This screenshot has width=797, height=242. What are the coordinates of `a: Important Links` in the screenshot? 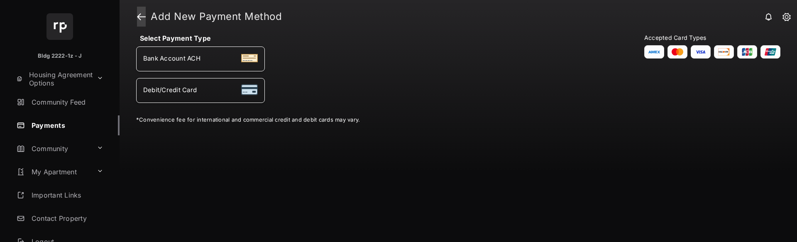 It's located at (60, 195).